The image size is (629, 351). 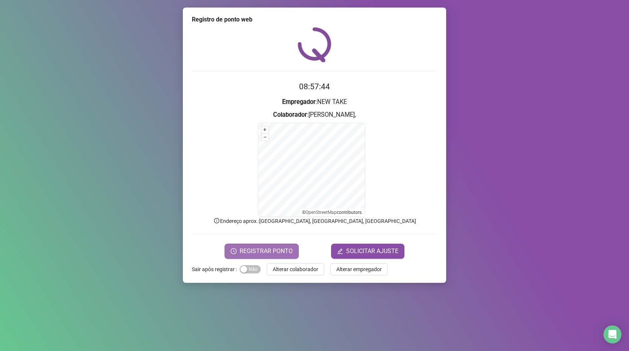 What do you see at coordinates (321, 212) in the screenshot?
I see `a: OpenStreetMap` at bounding box center [321, 212].